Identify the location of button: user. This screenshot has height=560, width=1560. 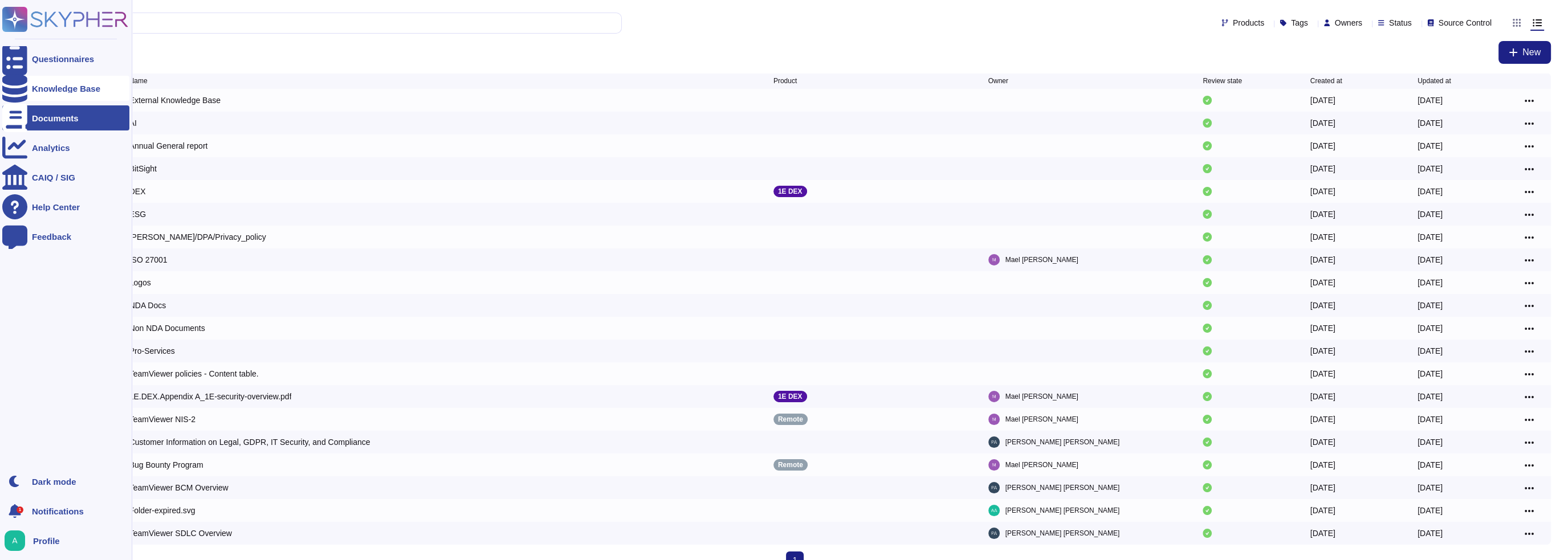
(18, 541).